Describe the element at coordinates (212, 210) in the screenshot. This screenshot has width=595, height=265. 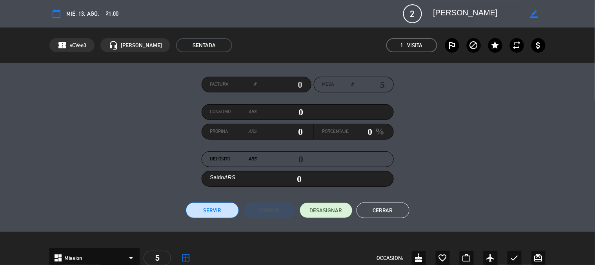
I see `button: Servir` at that location.